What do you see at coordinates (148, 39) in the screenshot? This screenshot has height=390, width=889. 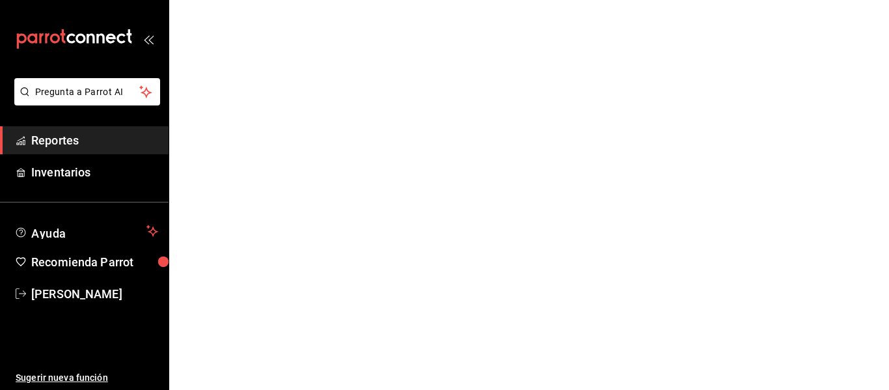 I see `button: open_drawer_menu` at bounding box center [148, 39].